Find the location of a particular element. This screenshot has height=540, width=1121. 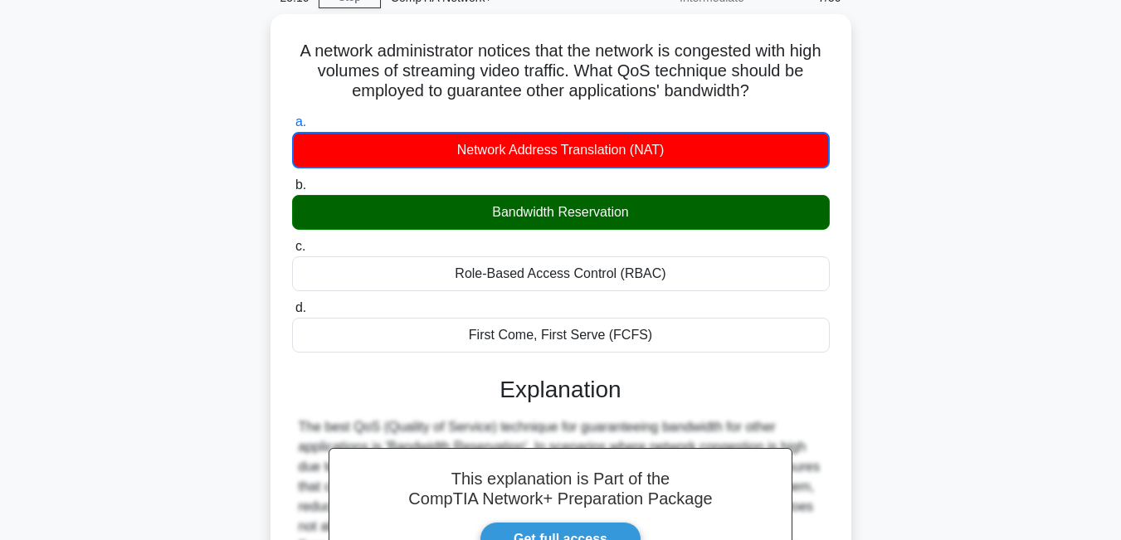

h5: A network administrator notices that the network is congested with high volumes of streaming vide... is located at coordinates (561, 71).